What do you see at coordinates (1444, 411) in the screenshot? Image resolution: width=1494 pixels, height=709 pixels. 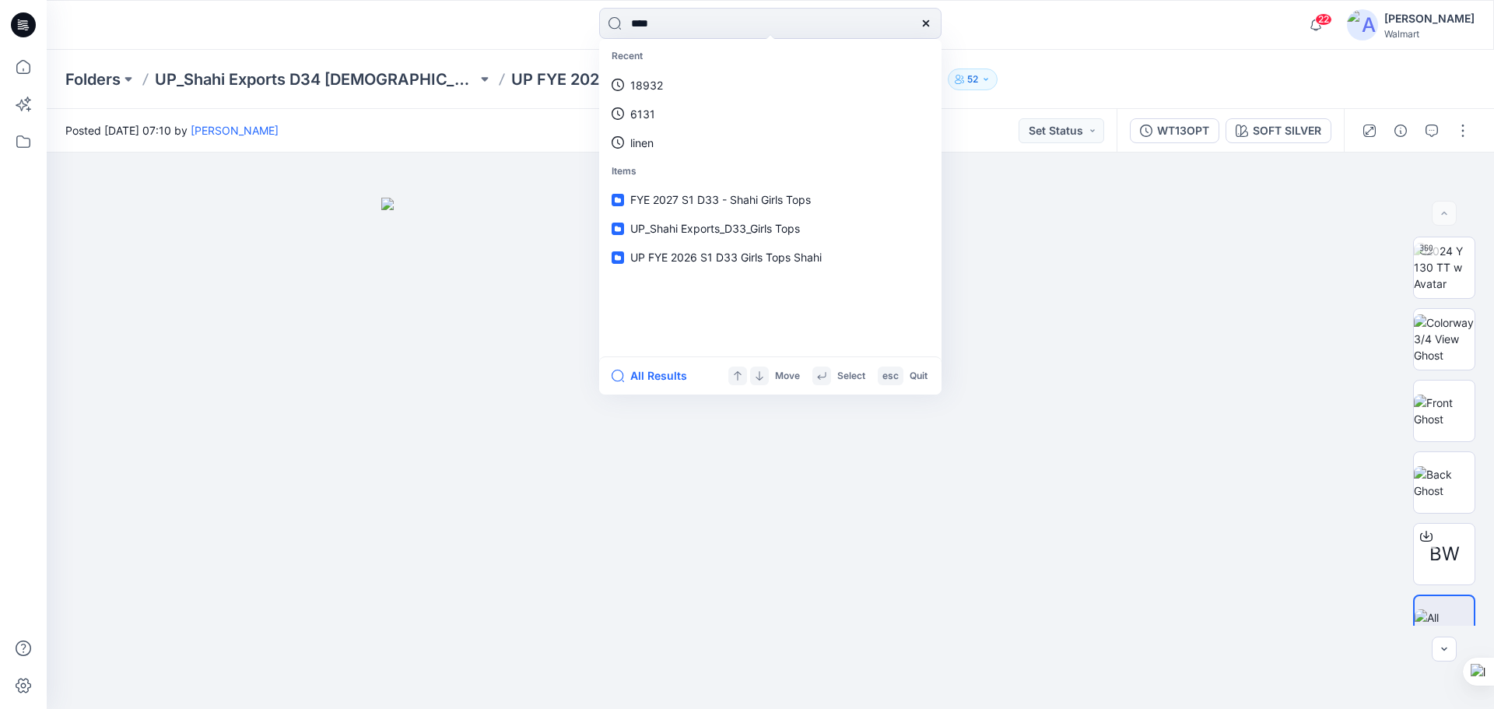 I see `img: Front Ghost` at bounding box center [1444, 411].